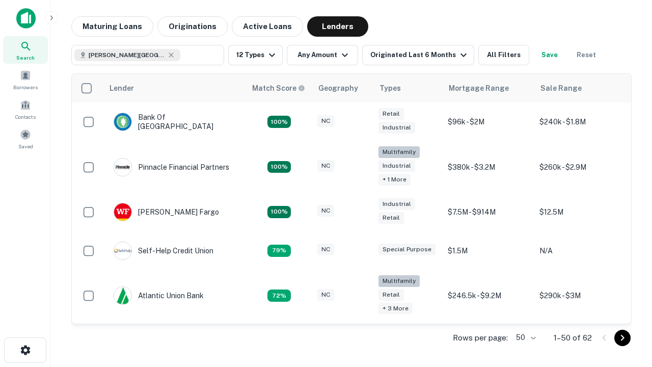  Describe the element at coordinates (622, 338) in the screenshot. I see `button: Go to next page` at that location.